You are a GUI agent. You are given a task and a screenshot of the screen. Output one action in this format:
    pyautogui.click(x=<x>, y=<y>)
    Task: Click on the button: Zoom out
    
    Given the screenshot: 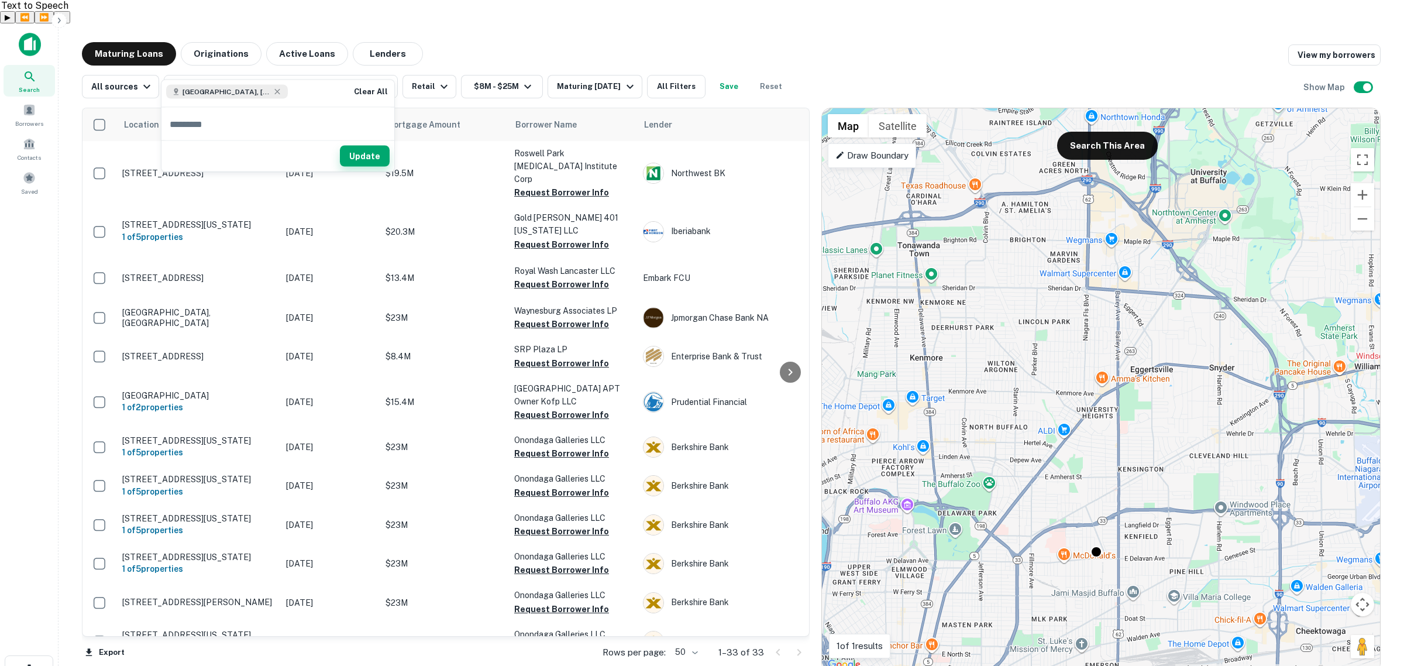 What is the action you would take?
    pyautogui.click(x=1362, y=219)
    